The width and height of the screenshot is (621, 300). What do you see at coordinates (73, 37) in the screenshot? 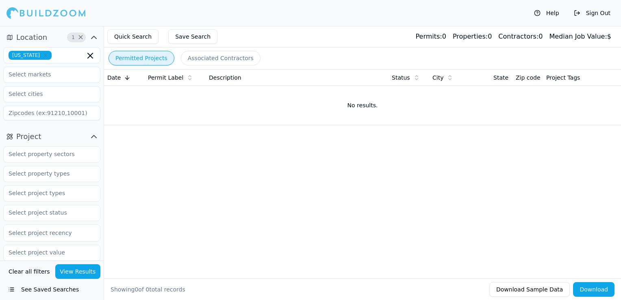
I see `span: 1` at bounding box center [73, 37].